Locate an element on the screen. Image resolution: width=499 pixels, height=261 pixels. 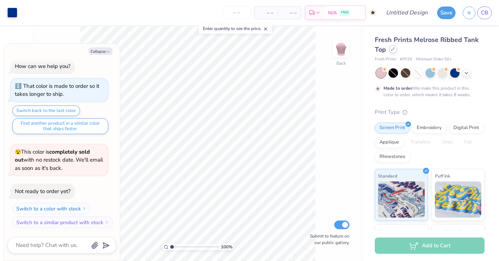
button: Find another product in a similar color that ships faster is located at coordinates (60, 126).